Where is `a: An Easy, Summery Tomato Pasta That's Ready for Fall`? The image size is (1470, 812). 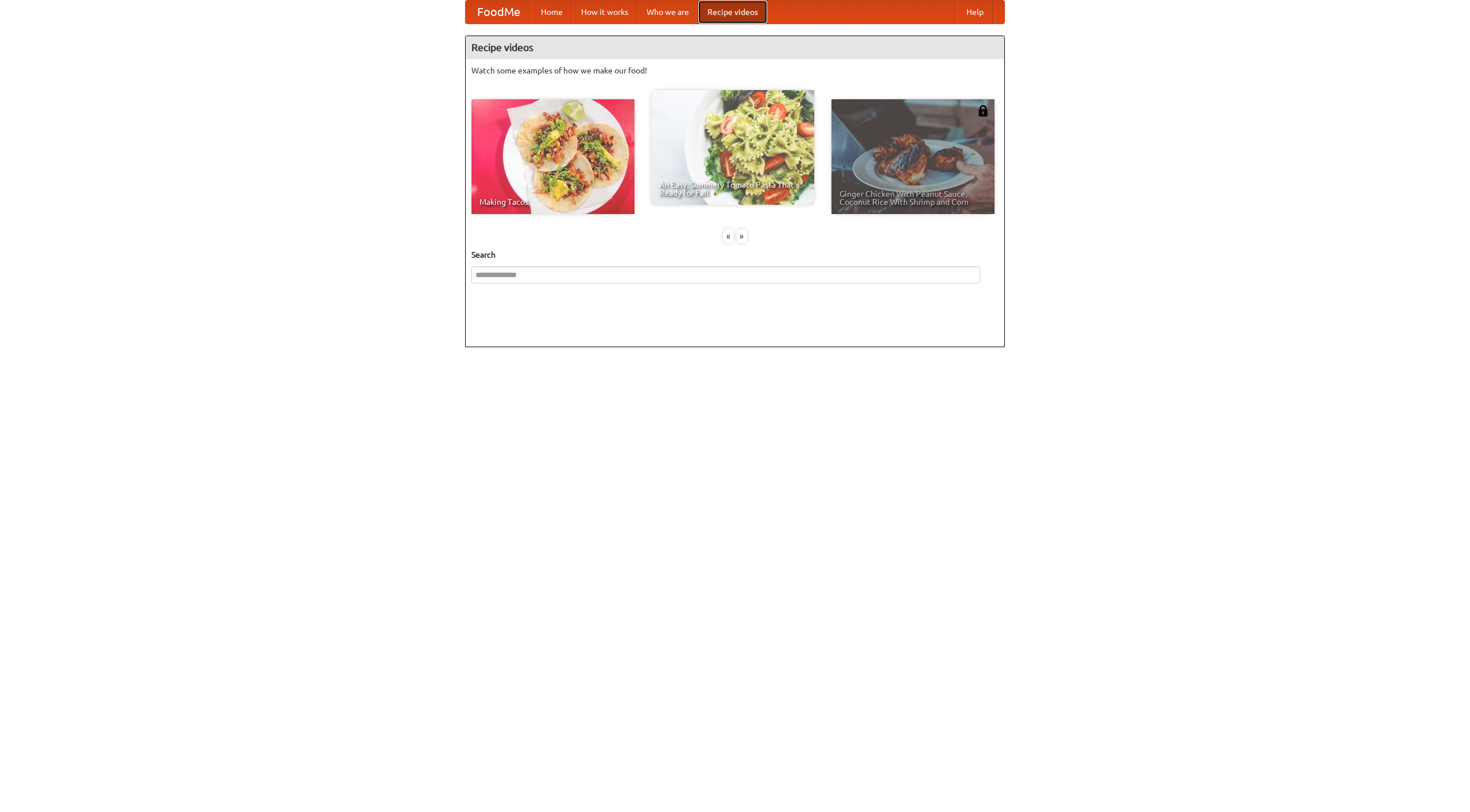 a: An Easy, Summery Tomato Pasta That's Ready for Fall is located at coordinates (733, 147).